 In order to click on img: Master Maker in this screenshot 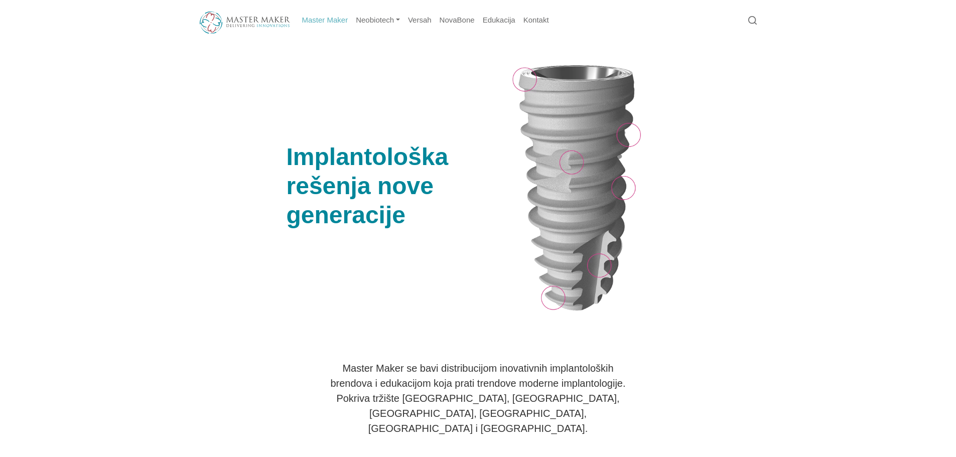, I will do `click(245, 23)`.